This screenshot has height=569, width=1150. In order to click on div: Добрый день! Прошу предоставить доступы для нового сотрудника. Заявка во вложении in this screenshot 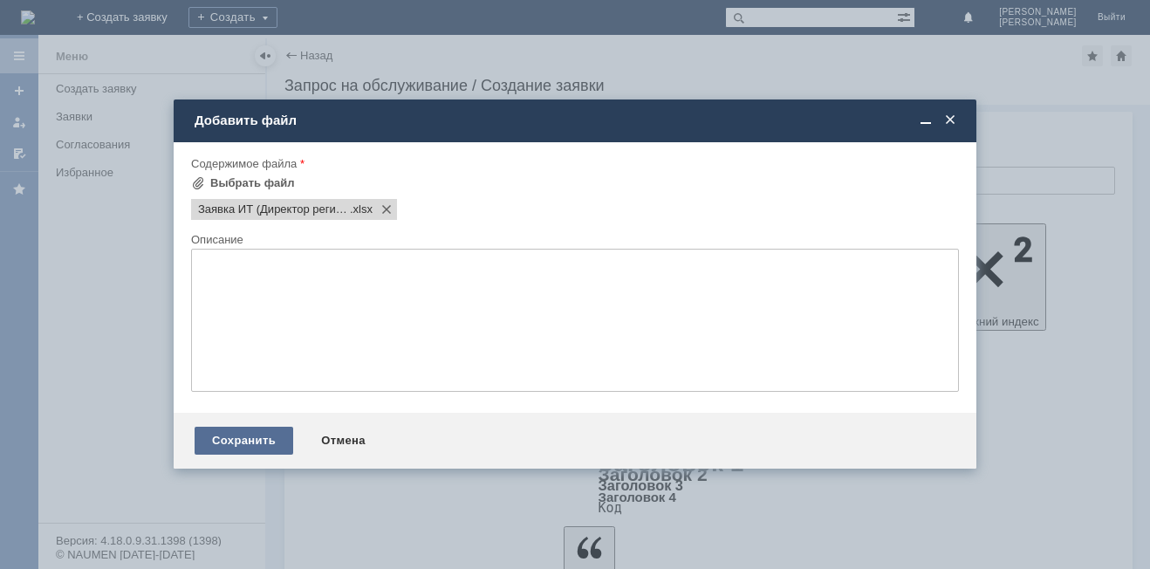, I will do `click(131, 28)`.